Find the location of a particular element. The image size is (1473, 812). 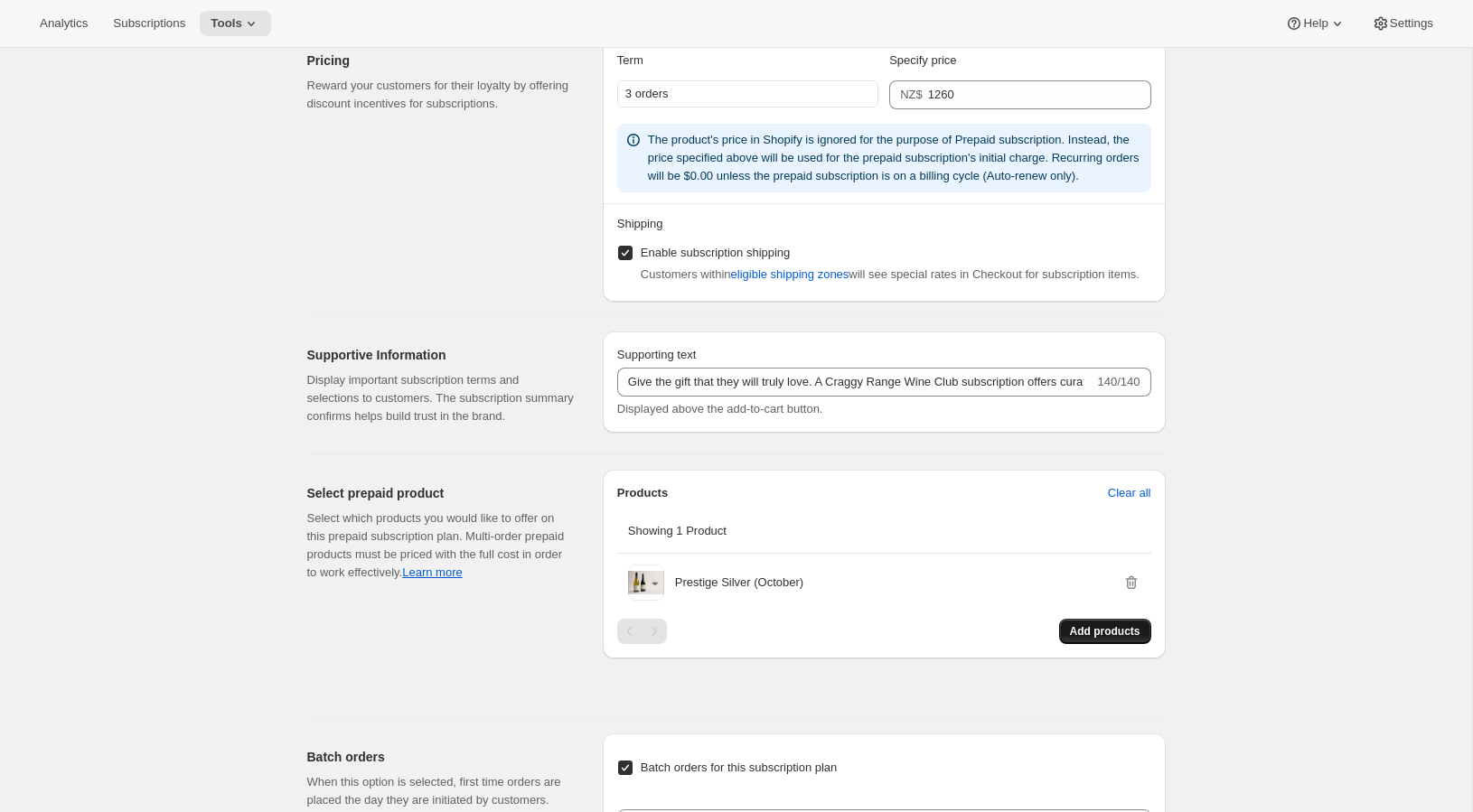

span: Batch orders for this subscription plan is located at coordinates (739, 767).